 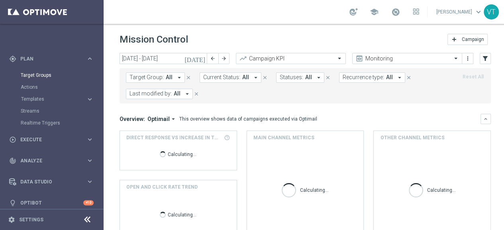 What do you see at coordinates (163, 59) in the screenshot?
I see `input: Select date range` at bounding box center [163, 59].